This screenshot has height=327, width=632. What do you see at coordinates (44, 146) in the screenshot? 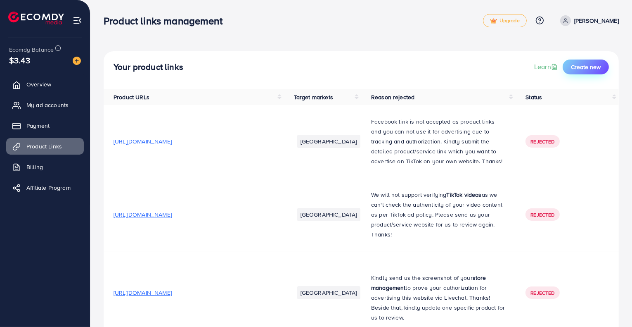
I see `span: Product Links` at bounding box center [44, 146].